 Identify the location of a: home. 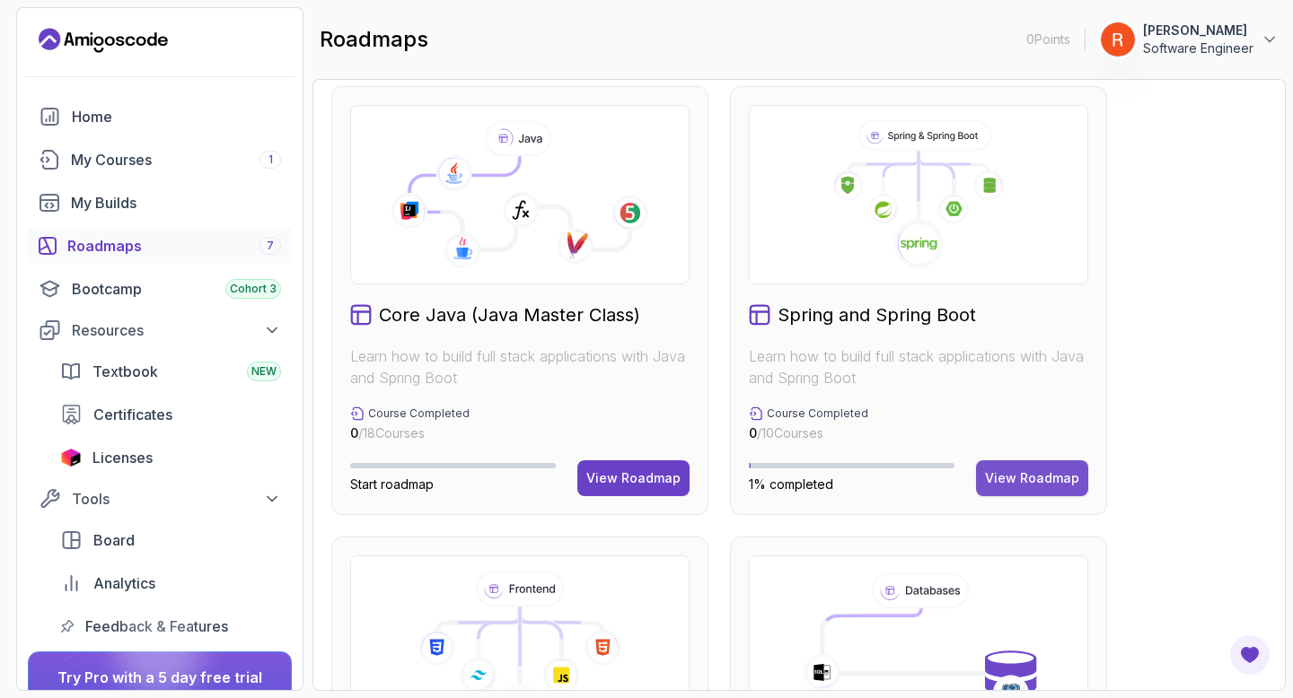
(160, 117).